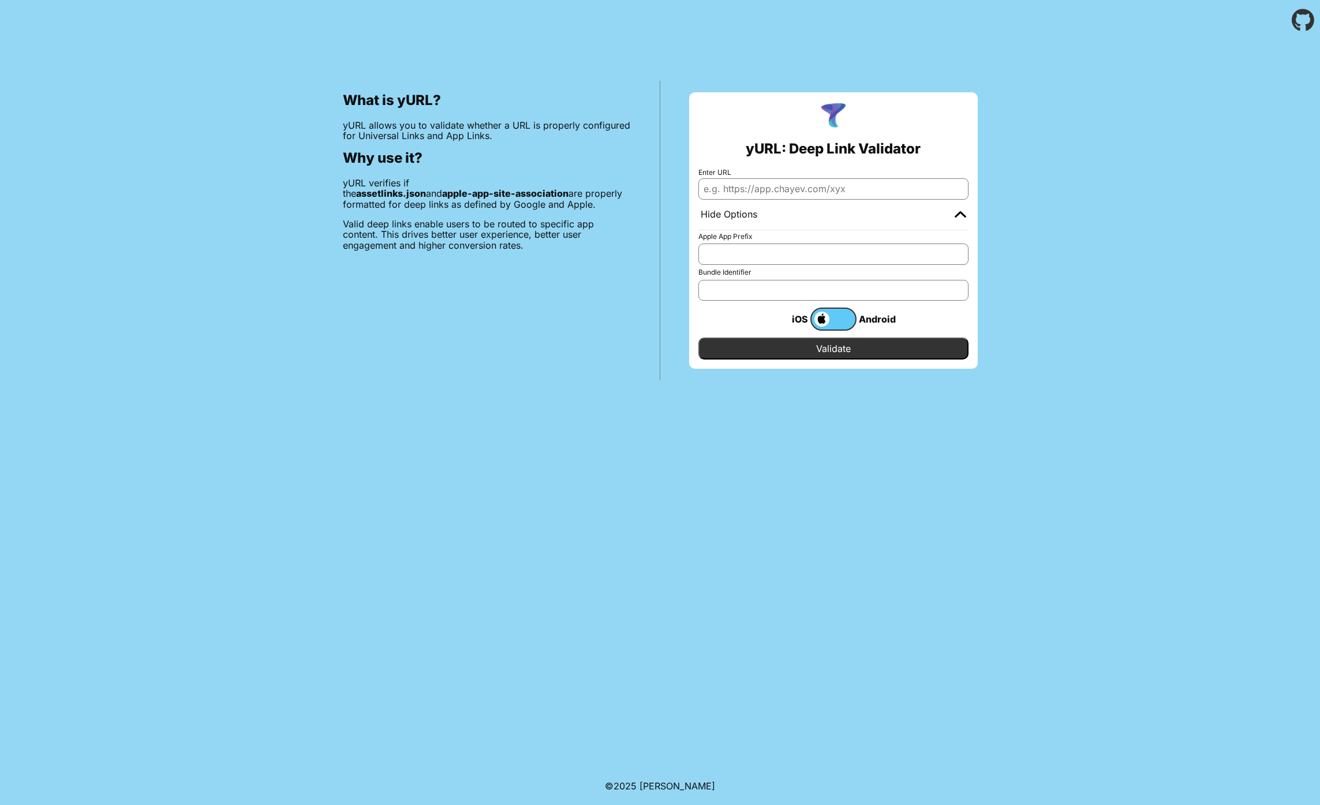  Describe the element at coordinates (487, 193) in the screenshot. I see `p: yURL verifies if the and are properly formatted for deep links as defined by Google and Apple.` at that location.